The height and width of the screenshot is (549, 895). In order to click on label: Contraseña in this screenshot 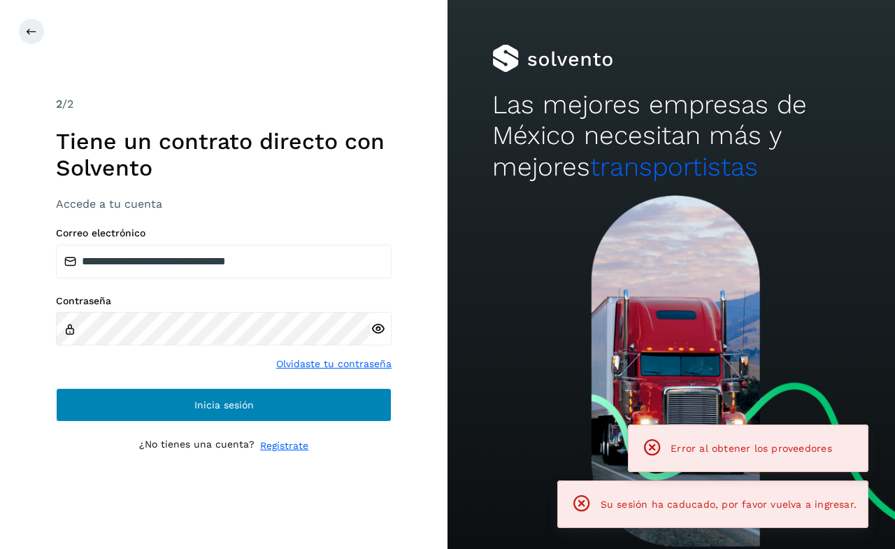, I will do `click(224, 301)`.